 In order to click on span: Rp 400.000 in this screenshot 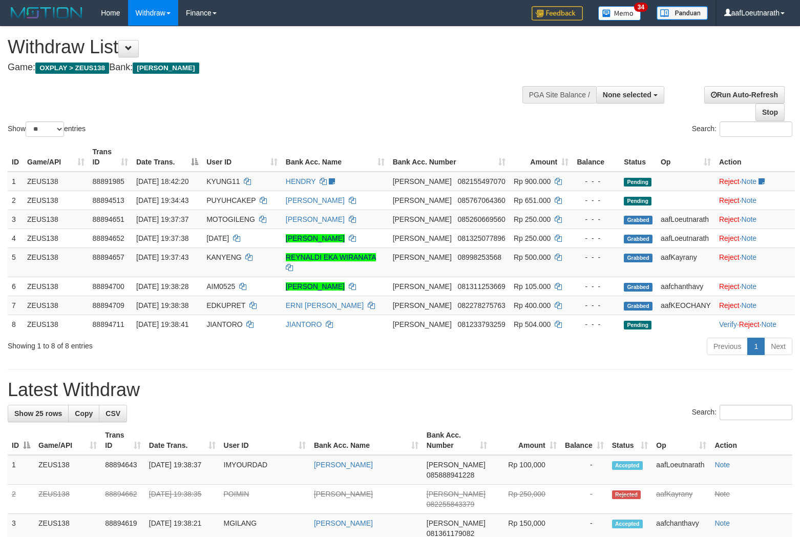, I will do `click(532, 305)`.